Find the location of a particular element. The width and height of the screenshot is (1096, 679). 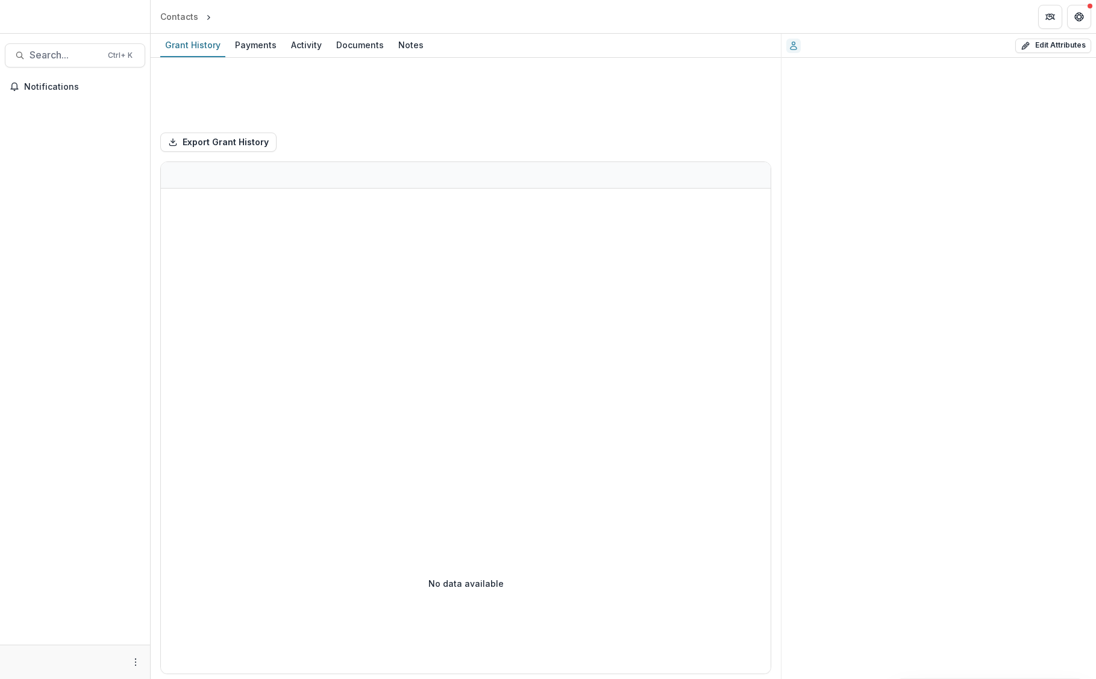

a: Payments is located at coordinates (255, 45).